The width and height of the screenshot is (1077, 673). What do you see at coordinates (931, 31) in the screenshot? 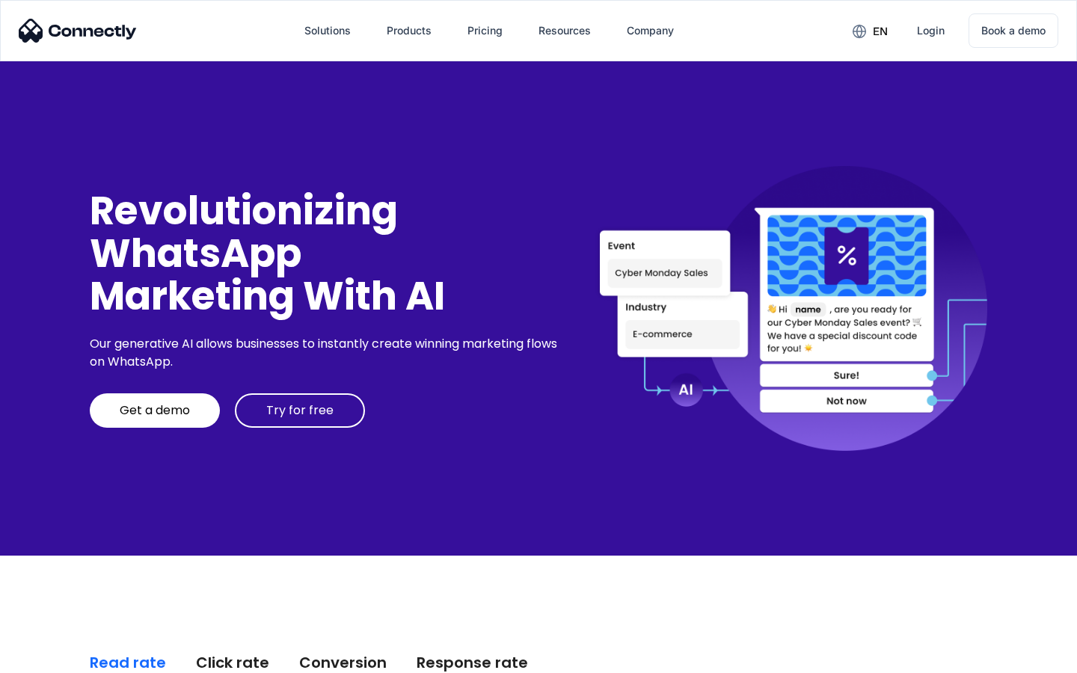
I see `a: Login` at bounding box center [931, 31].